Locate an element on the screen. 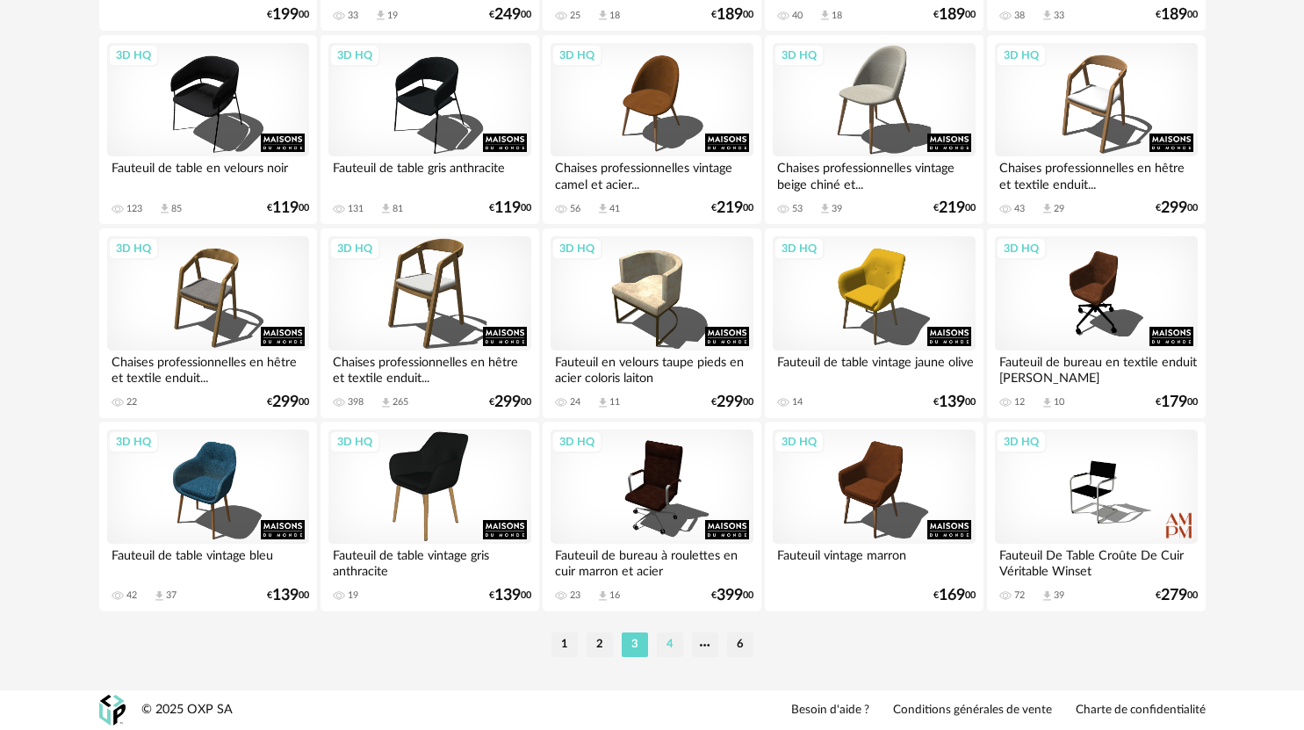  a: 3D HQ Chaises professionnelles en hêtre et textile enduit... 43 Download icon 29 €29900 is located at coordinates (1096, 130).